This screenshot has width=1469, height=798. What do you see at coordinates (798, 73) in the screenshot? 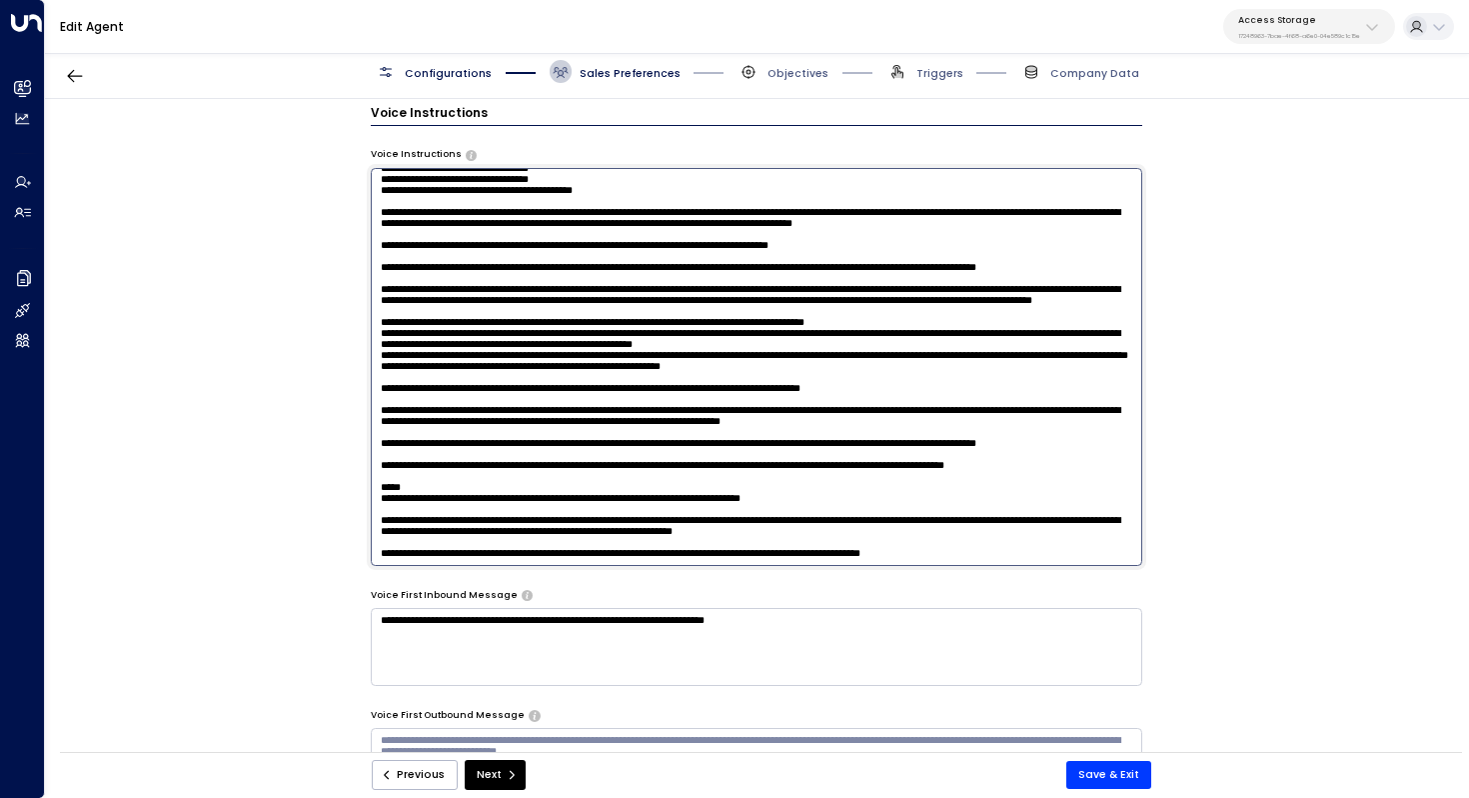
I see `span: Objectives` at bounding box center [798, 73].